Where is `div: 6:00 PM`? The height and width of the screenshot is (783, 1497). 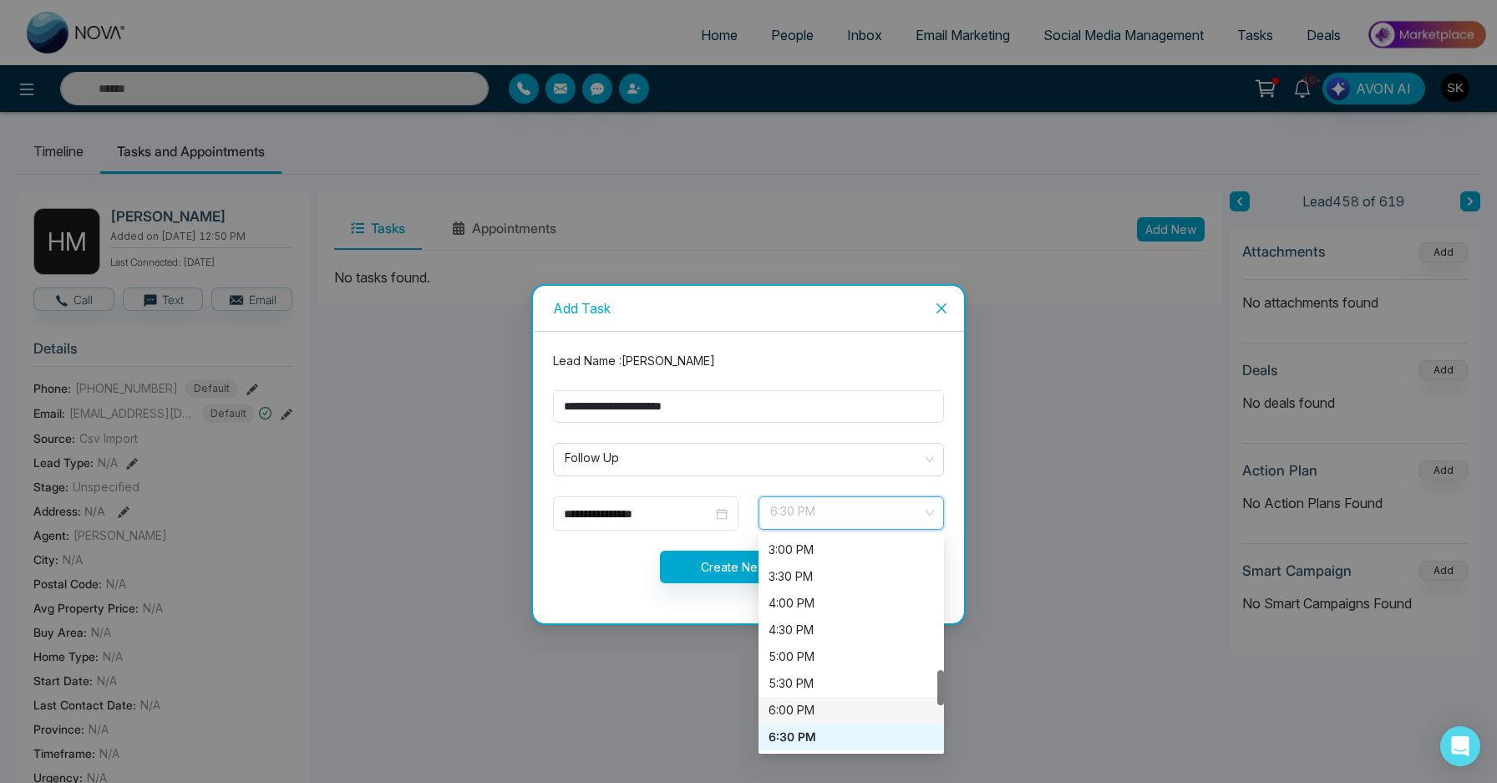
div: 6:00 PM is located at coordinates (851, 710).